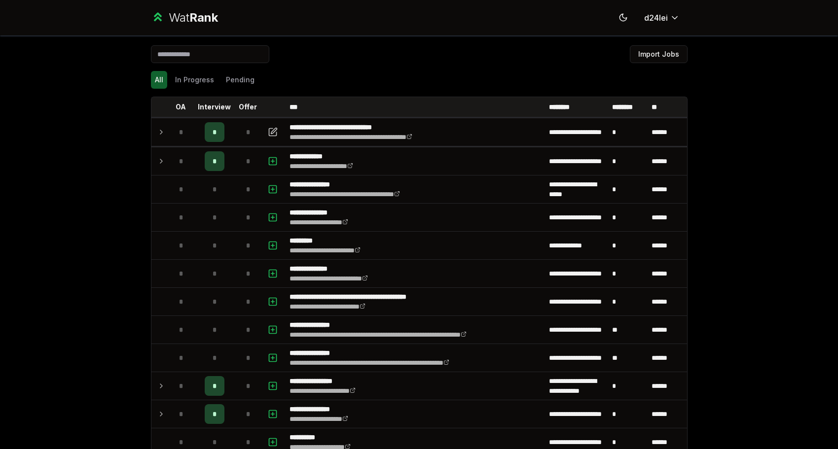 The width and height of the screenshot is (838, 449). I want to click on p: OA, so click(180, 107).